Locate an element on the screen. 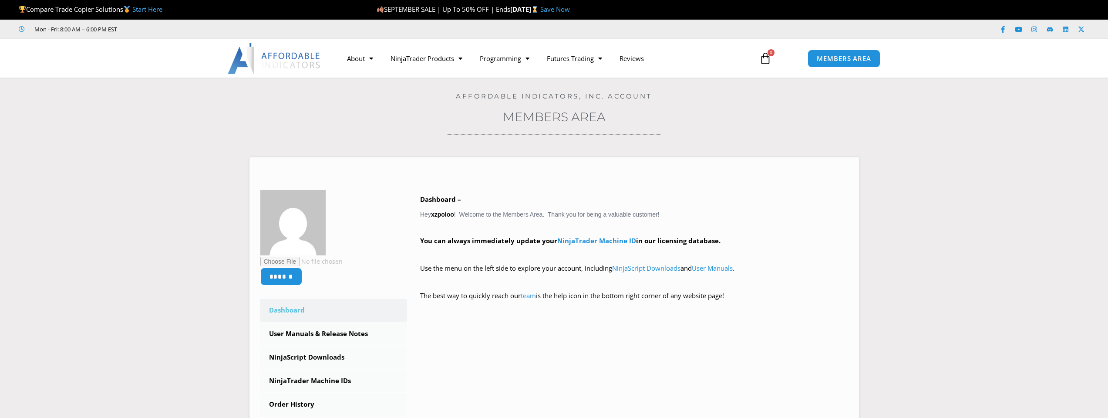  span: SEPTEMBER SALE | Up To 50% OFF | Ends is located at coordinates (443, 9).